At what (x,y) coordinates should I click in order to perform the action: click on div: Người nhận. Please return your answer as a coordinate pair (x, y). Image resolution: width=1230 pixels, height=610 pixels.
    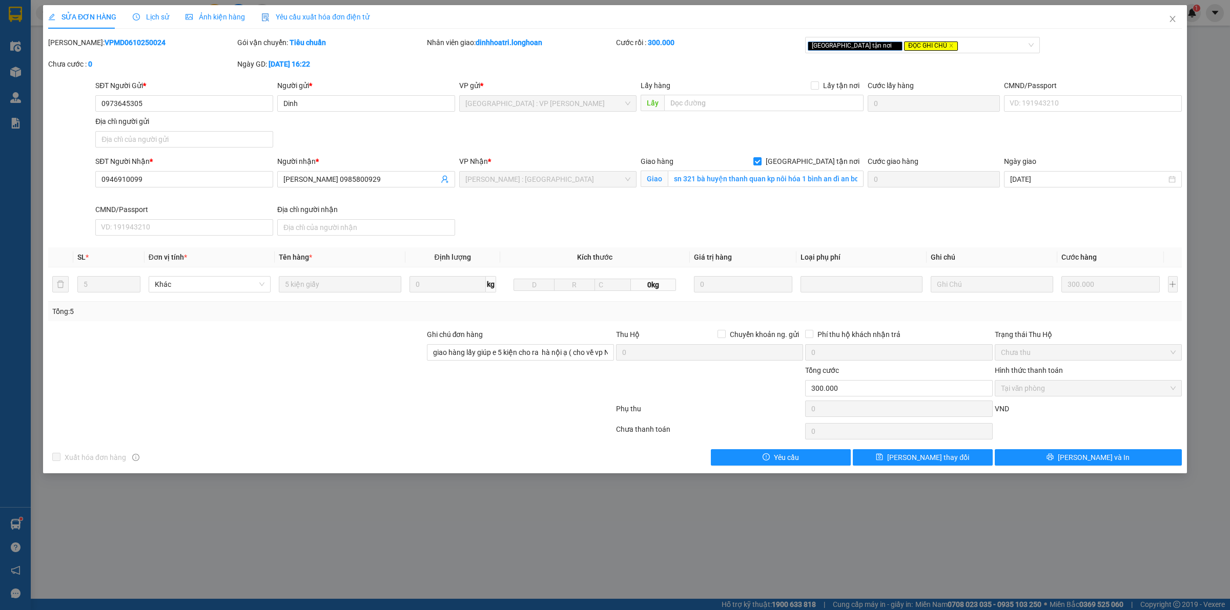
    Looking at the image, I should click on (366, 161).